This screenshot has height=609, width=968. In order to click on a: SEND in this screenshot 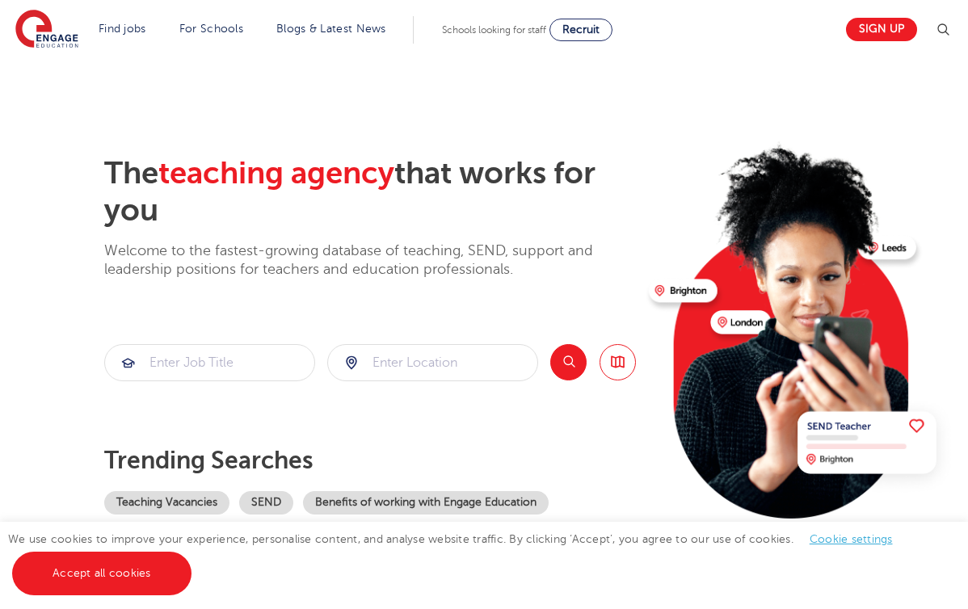, I will do `click(266, 502)`.